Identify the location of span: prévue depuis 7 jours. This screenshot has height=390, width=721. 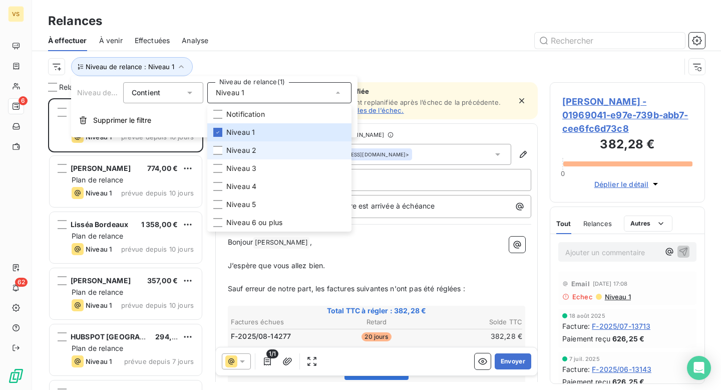
(159, 361).